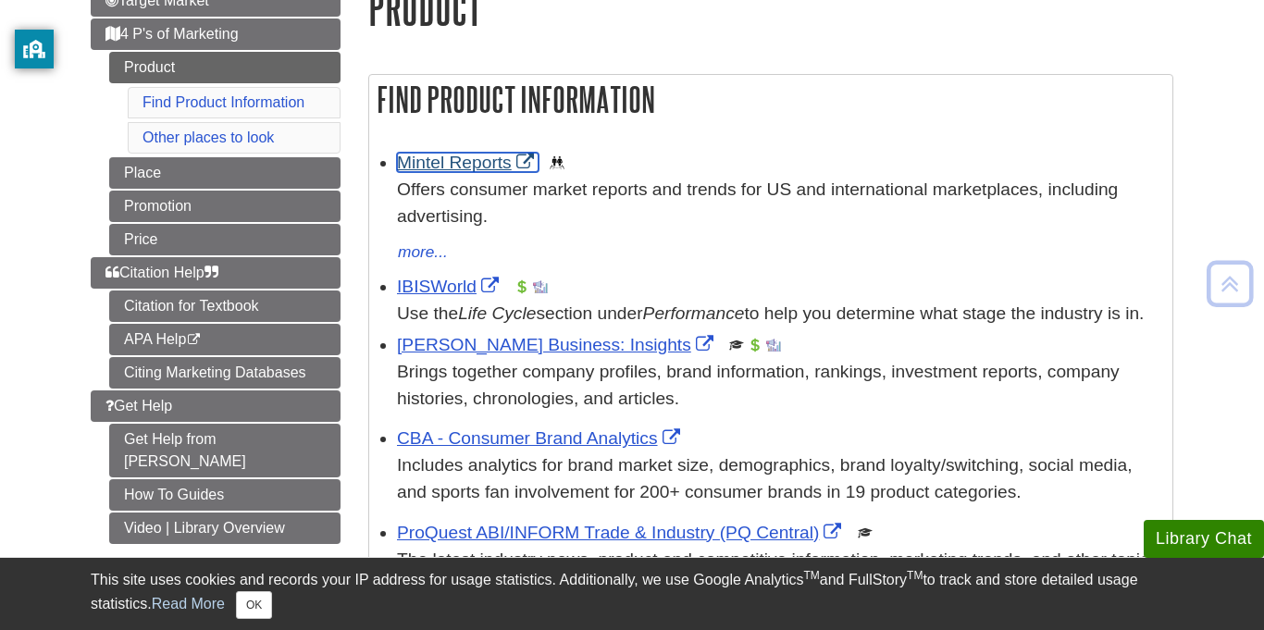 This screenshot has width=1264, height=630. I want to click on h2: Find Product Information, so click(771, 99).